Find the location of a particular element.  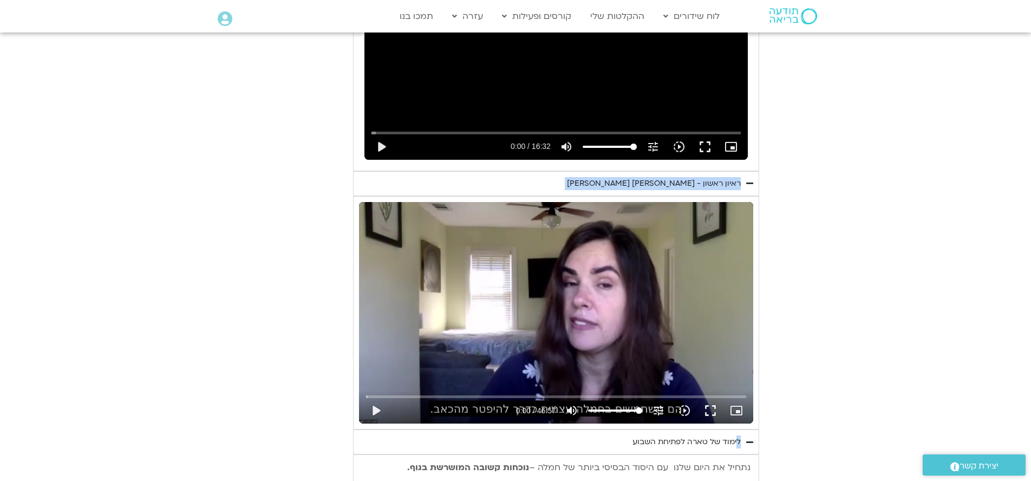

a: לוח שידורים is located at coordinates (691, 16).